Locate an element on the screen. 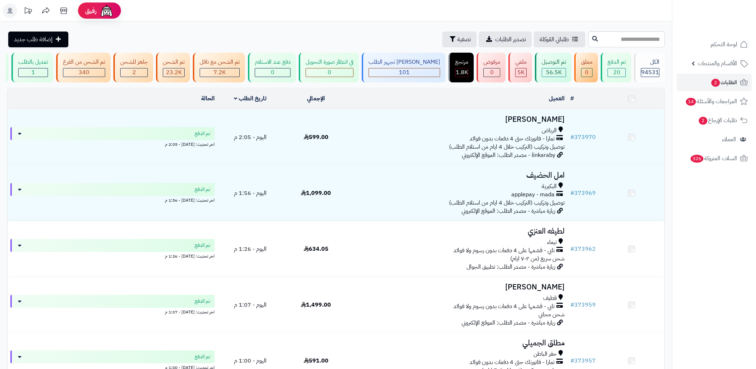 The width and height of the screenshot is (756, 369). span: applepay - mada is located at coordinates (533, 194).